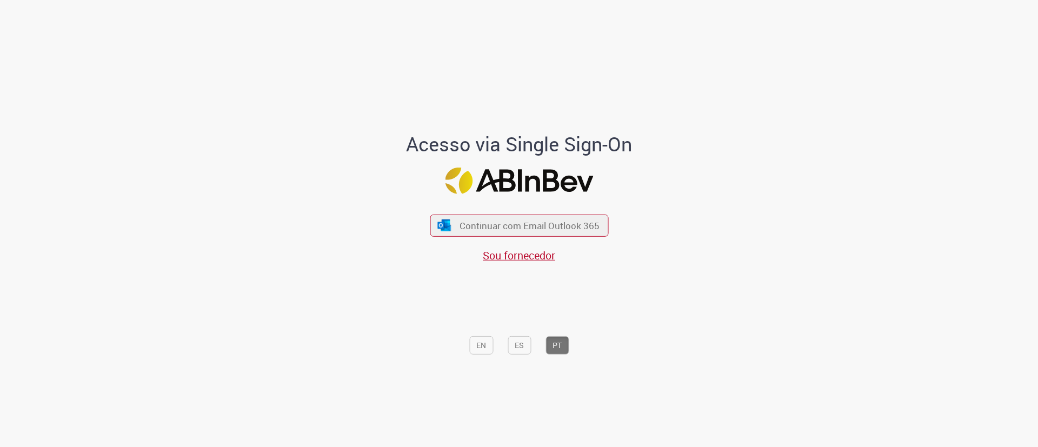 This screenshot has height=447, width=1038. Describe the element at coordinates (481, 345) in the screenshot. I see `button: EN` at that location.